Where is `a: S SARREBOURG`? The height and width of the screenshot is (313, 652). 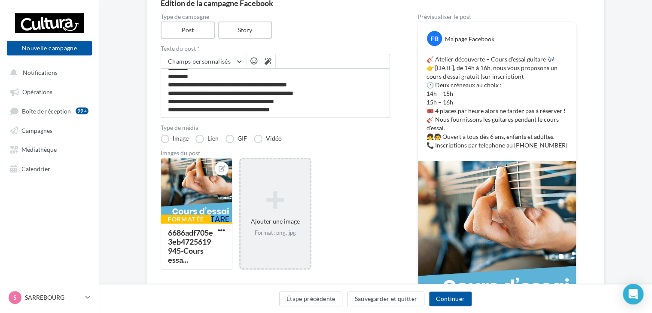
a: S SARREBOURG is located at coordinates (49, 297).